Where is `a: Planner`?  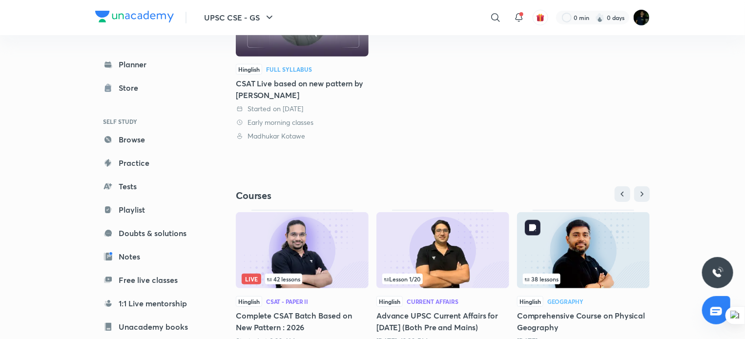 a: Planner is located at coordinates (152, 64).